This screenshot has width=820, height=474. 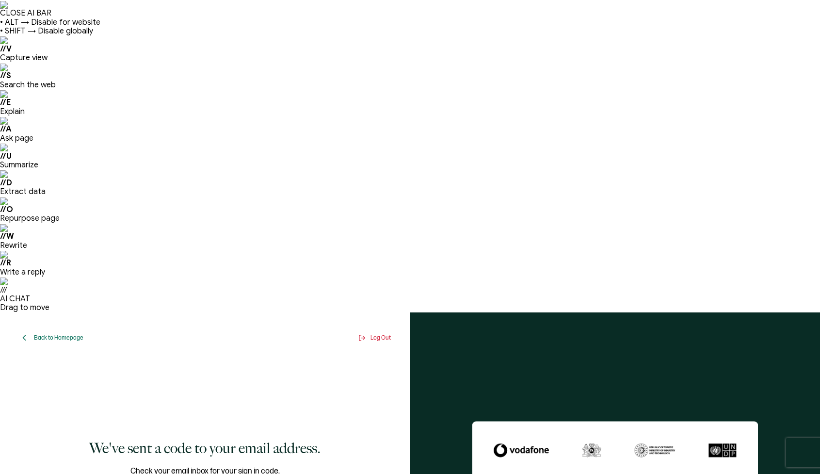 I want to click on img: tab_domain_overview_orange.svg, so click(x=30, y=60).